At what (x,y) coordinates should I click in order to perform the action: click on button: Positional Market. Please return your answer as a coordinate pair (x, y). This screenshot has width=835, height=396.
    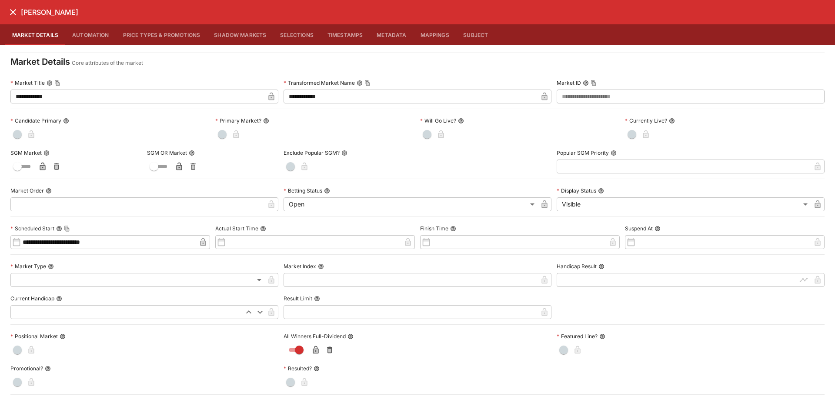
    Looking at the image, I should click on (63, 337).